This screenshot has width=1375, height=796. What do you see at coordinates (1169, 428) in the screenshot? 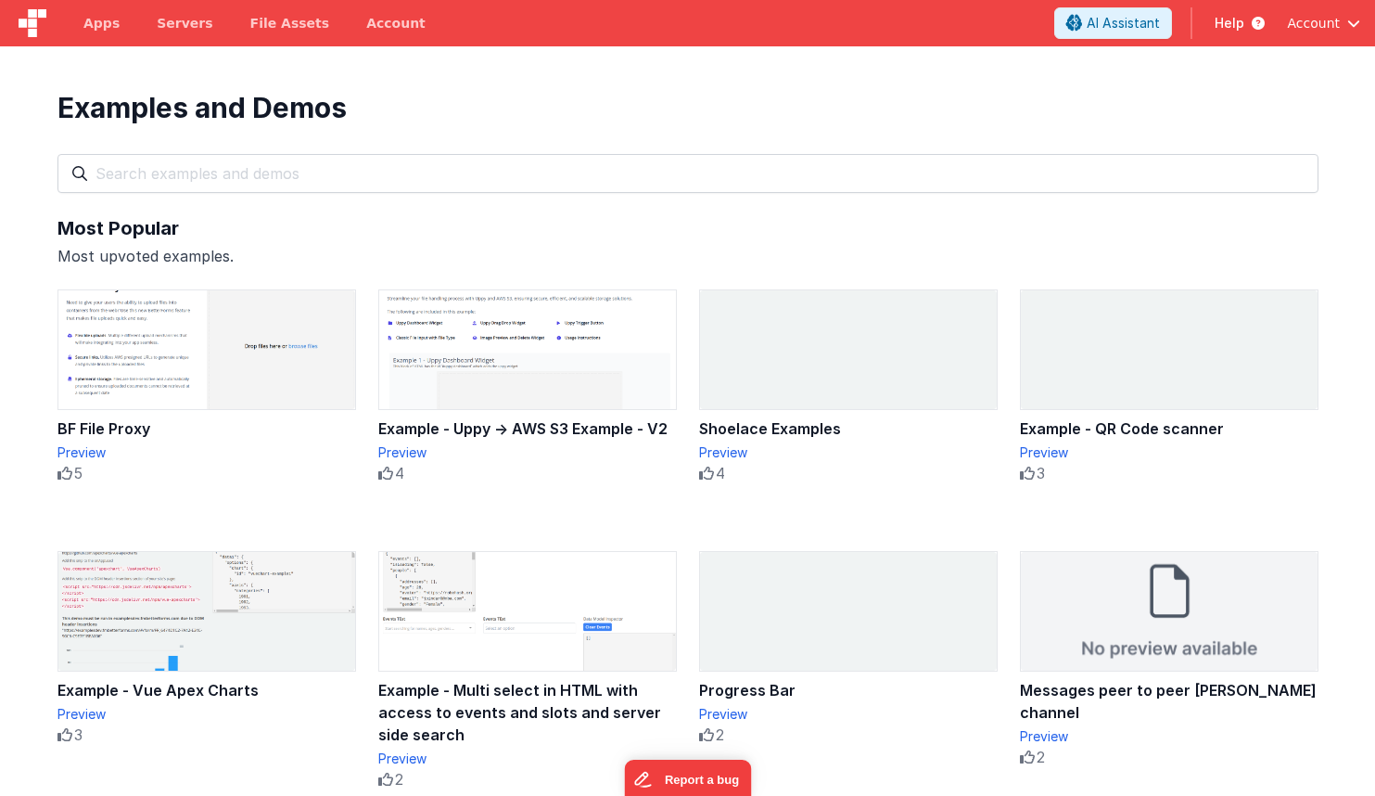
I see `div: Example - QR Code scanner` at bounding box center [1169, 428].